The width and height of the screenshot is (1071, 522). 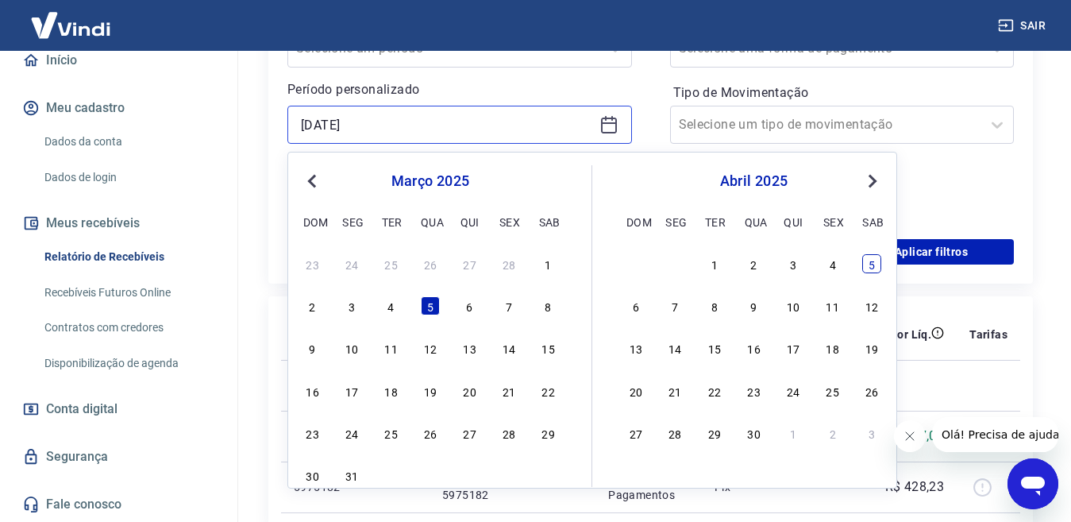 What do you see at coordinates (549, 306) in the screenshot?
I see `div: Choose sábado, 8 de março de 2025` at bounding box center [549, 306].